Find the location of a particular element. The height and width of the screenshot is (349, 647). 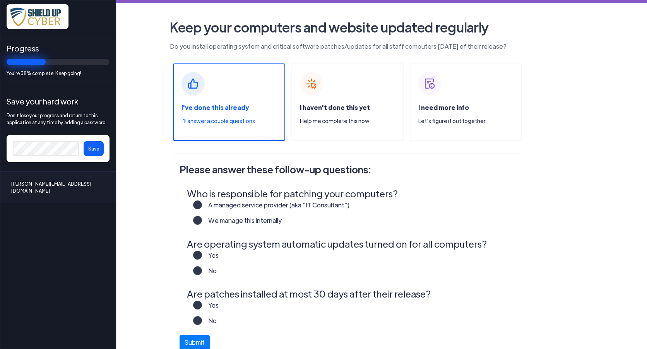

legend: Who is responsible for patching your computers? is located at coordinates (348, 193).